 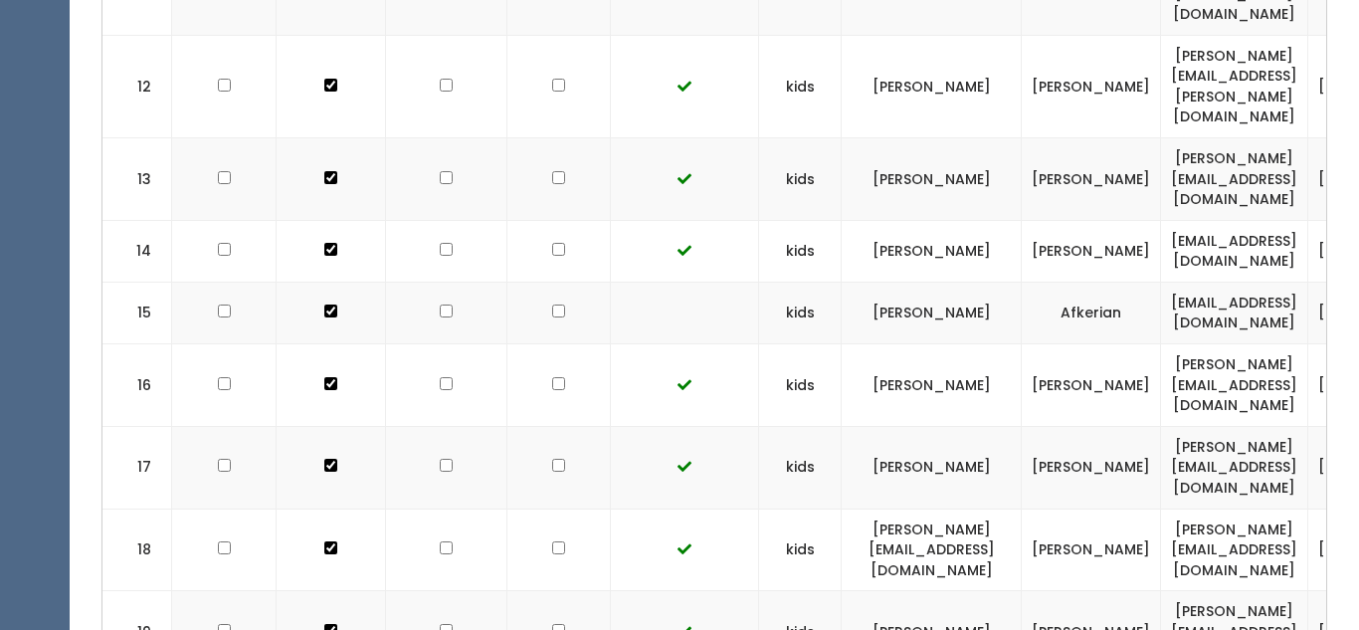 What do you see at coordinates (137, 549) in the screenshot?
I see `td: 18` at bounding box center [137, 549].